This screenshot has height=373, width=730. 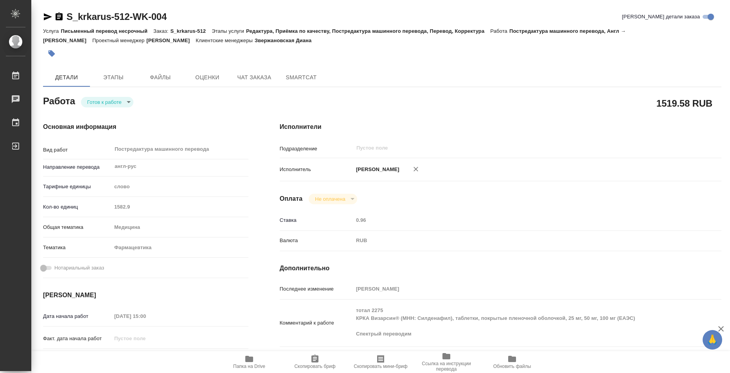 I want to click on p: Общая тематика, so click(x=77, y=228).